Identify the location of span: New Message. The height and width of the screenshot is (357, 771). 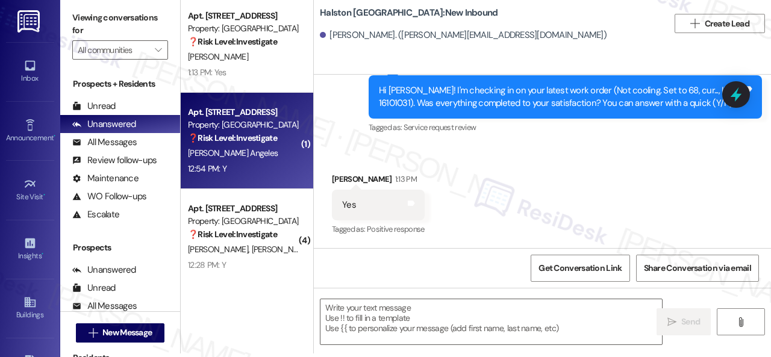
(127, 332).